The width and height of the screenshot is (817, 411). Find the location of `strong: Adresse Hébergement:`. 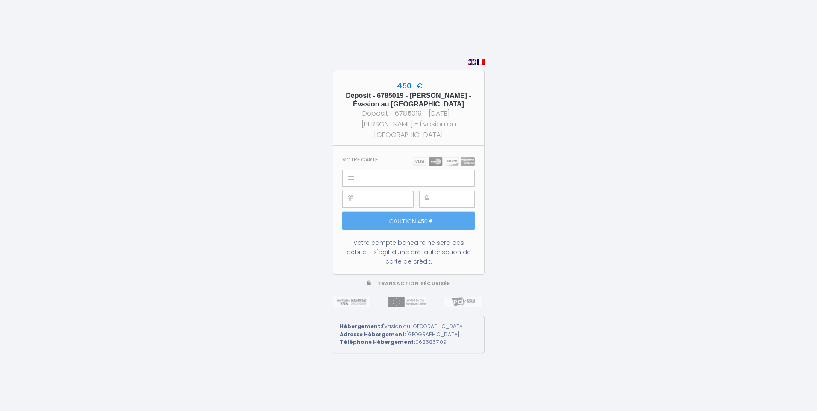

strong: Adresse Hébergement: is located at coordinates (373, 334).